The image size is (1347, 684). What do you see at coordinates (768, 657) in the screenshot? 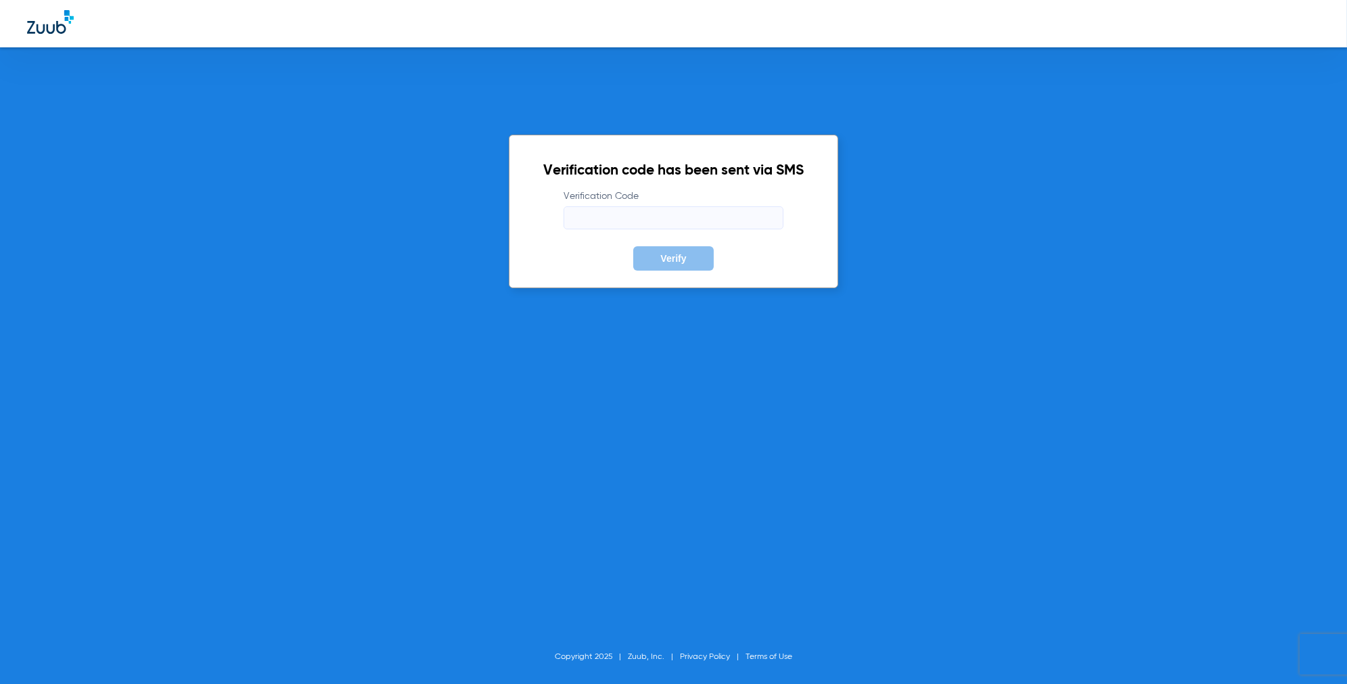
I see `a: Terms of Use` at bounding box center [768, 657].